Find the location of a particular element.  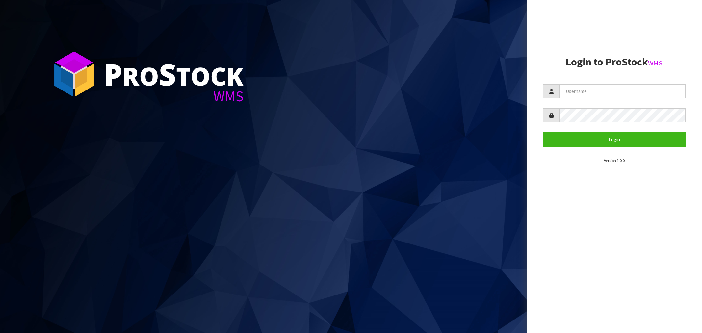

img: ProStock Cube is located at coordinates (74, 74).